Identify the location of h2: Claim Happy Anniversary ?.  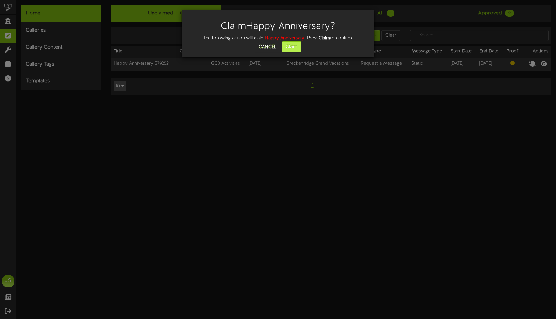
(278, 26).